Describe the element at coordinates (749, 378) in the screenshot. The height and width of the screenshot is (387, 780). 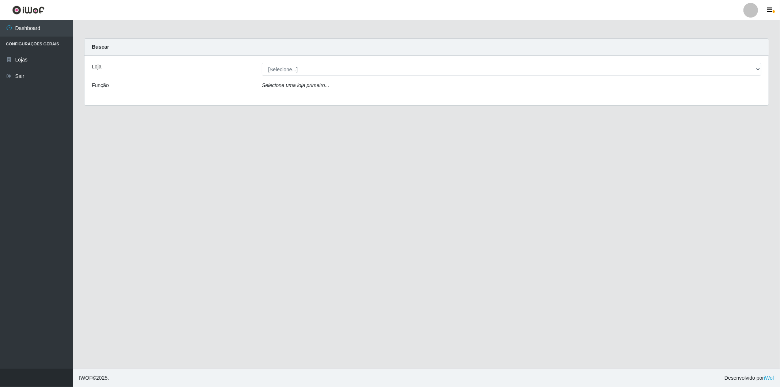
I see `span: Desenvolvido por` at that location.